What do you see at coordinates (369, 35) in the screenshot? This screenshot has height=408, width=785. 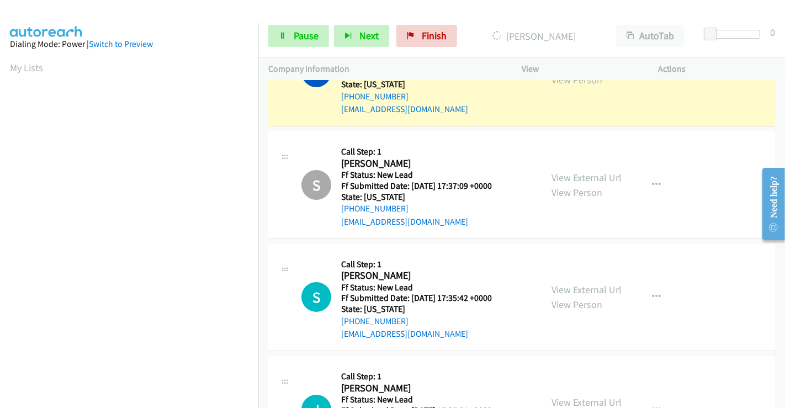 I see `span: Next` at bounding box center [369, 35].